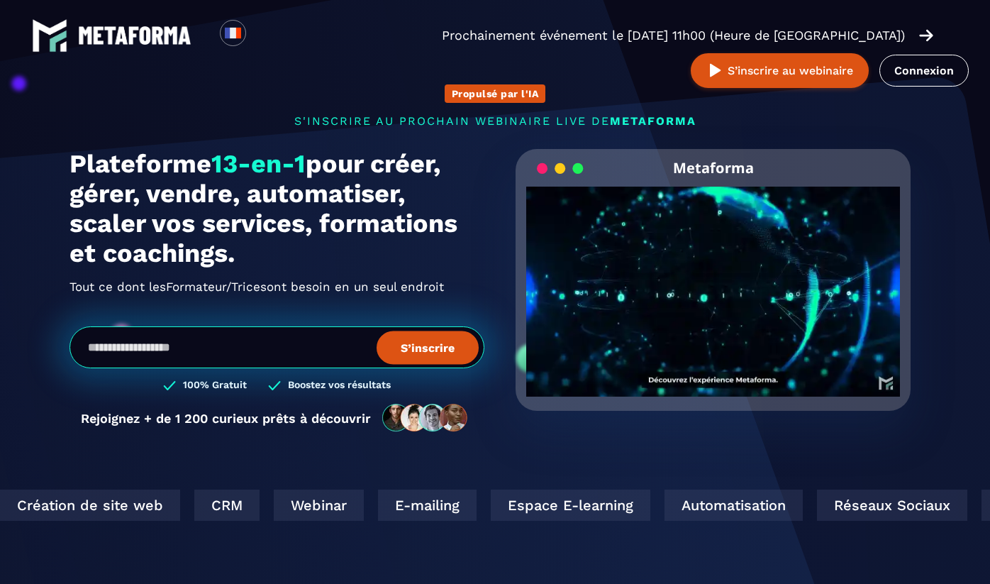 The width and height of the screenshot is (990, 584). Describe the element at coordinates (226, 505) in the screenshot. I see `div: CRM` at that location.